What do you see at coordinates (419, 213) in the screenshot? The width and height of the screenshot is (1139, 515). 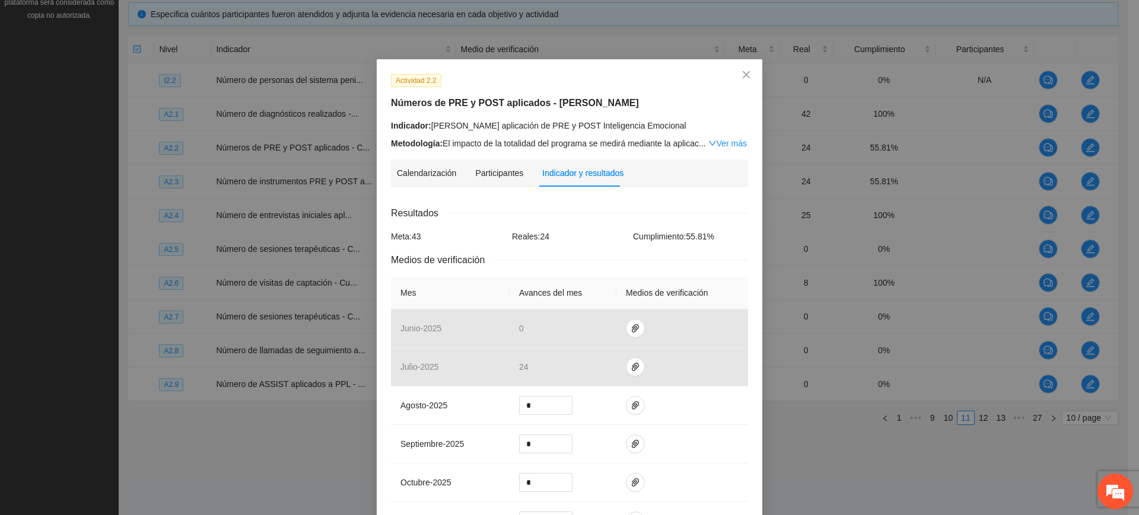 I see `span: Resultados` at bounding box center [419, 213].